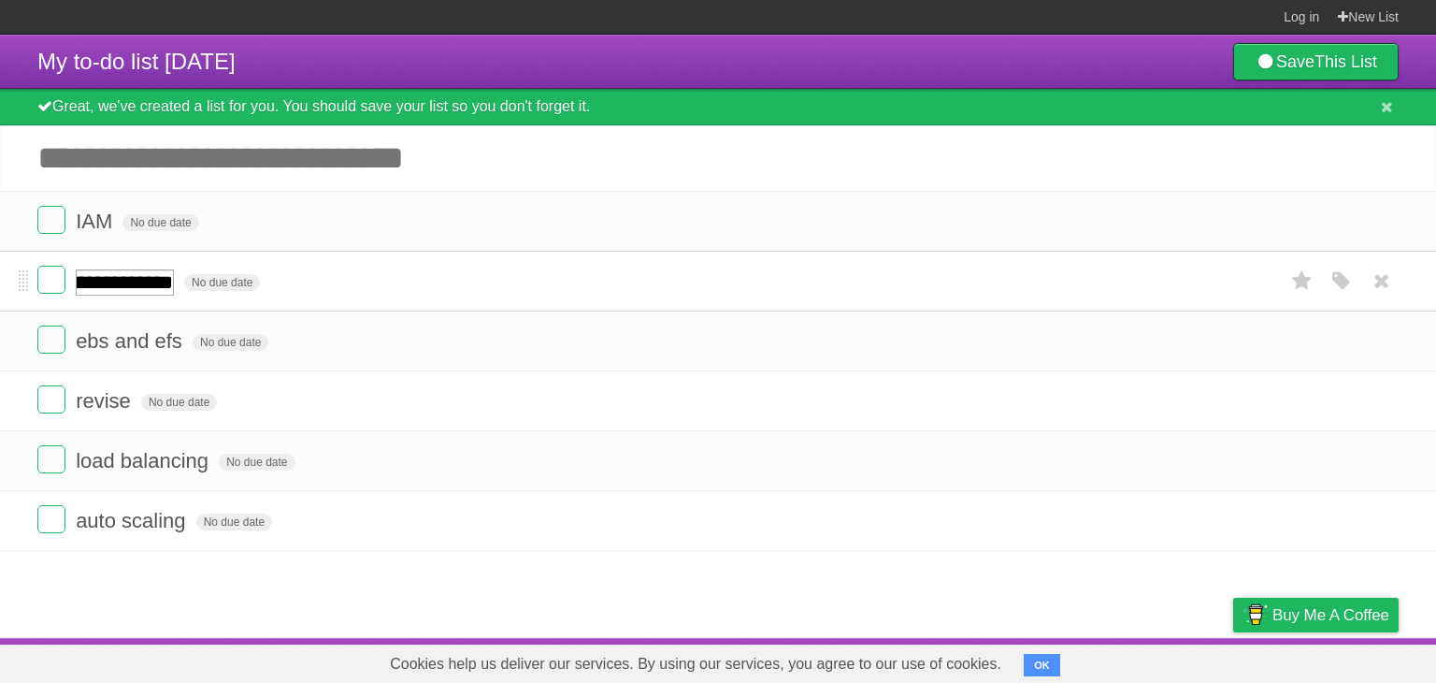  Describe the element at coordinates (133, 520) in the screenshot. I see `span: auto scaling` at that location.